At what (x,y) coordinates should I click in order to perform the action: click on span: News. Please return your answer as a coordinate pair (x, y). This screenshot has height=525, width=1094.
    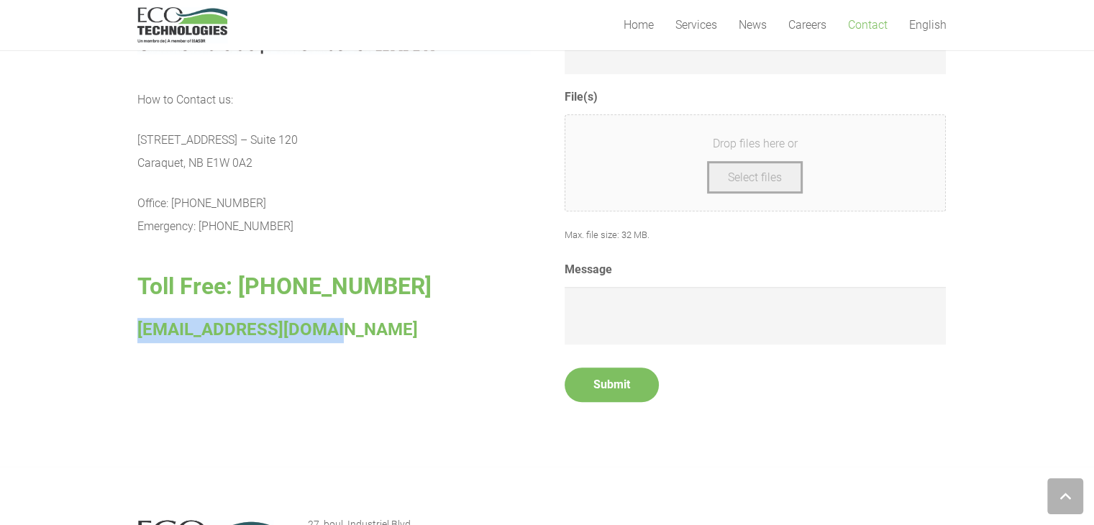
    Looking at the image, I should click on (752, 24).